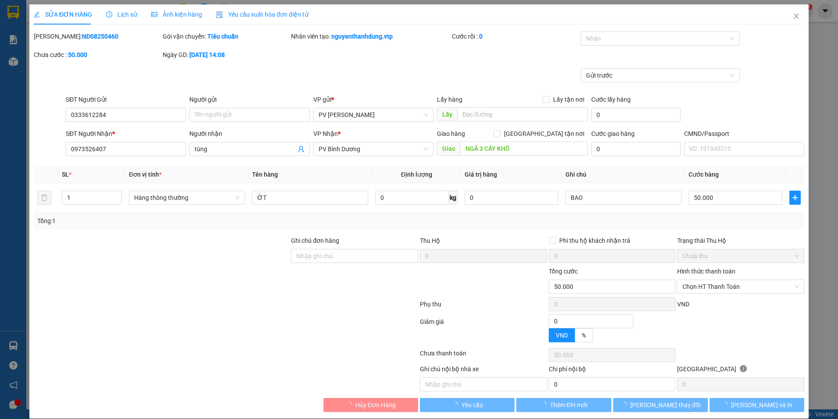 The width and height of the screenshot is (838, 419). Describe the element at coordinates (187, 198) in the screenshot. I see `span: Hàng thông thường` at that location.